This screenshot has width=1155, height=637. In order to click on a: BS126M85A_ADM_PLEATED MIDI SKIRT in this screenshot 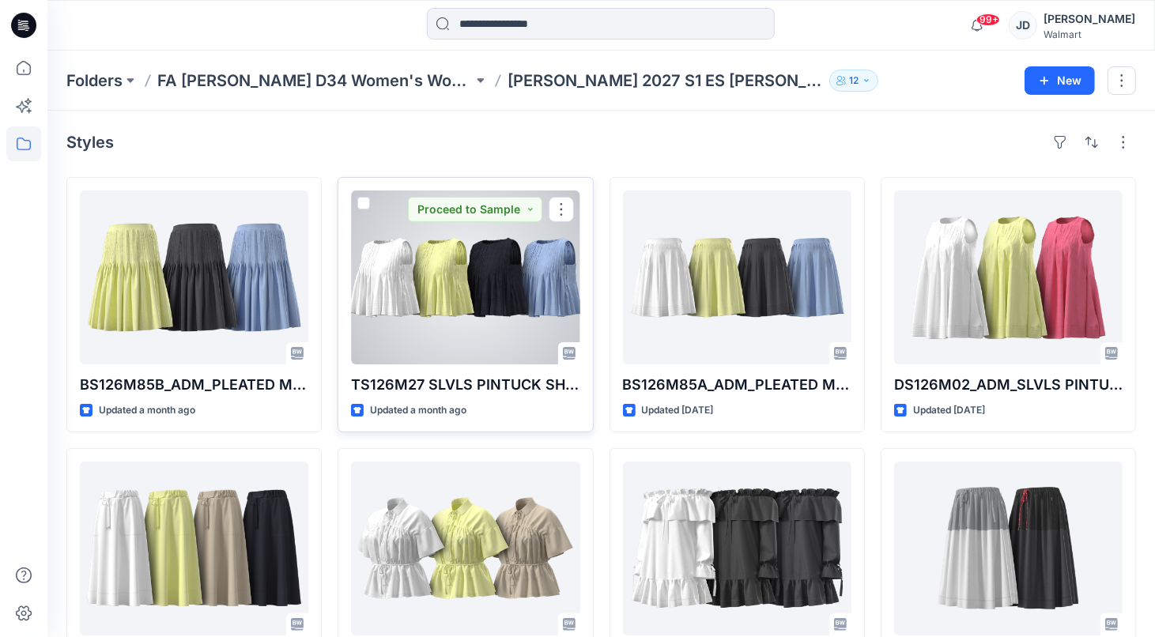, I will do `click(737, 277)`.